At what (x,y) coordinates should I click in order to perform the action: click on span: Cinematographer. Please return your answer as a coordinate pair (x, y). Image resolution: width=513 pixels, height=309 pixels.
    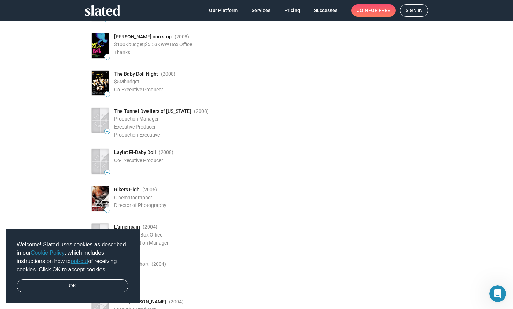
    Looking at the image, I should click on (133, 198).